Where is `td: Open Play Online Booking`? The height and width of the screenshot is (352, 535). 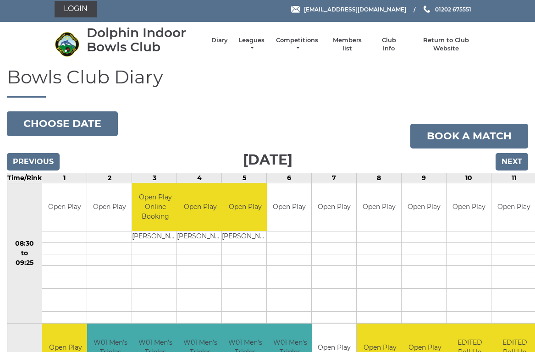
td: Open Play Online Booking is located at coordinates (155, 207).